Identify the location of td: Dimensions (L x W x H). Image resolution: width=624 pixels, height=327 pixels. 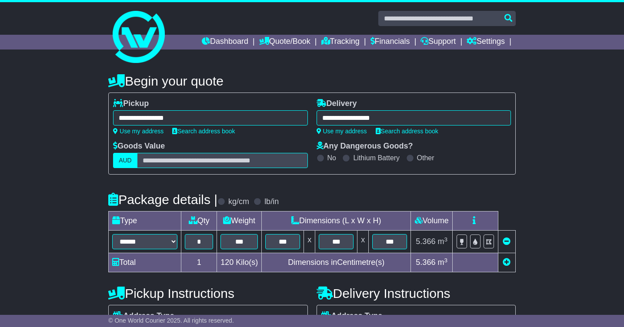
(336, 221).